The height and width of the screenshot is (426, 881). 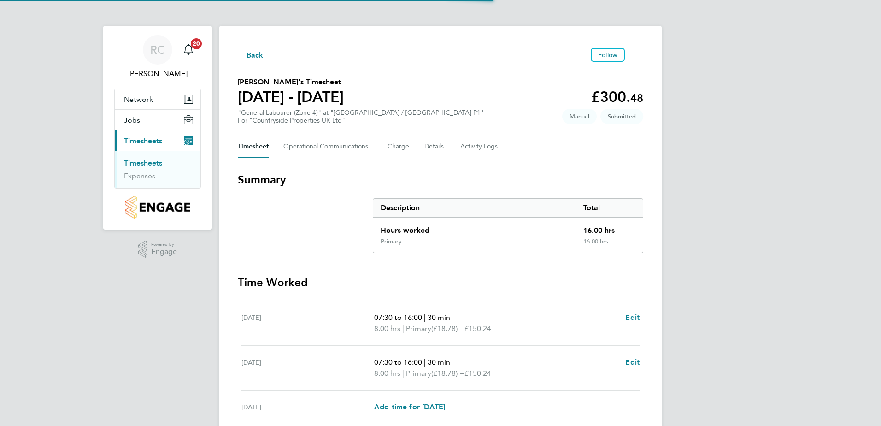 What do you see at coordinates (636, 55) in the screenshot?
I see `button: Timesheets Menu` at bounding box center [636, 55].